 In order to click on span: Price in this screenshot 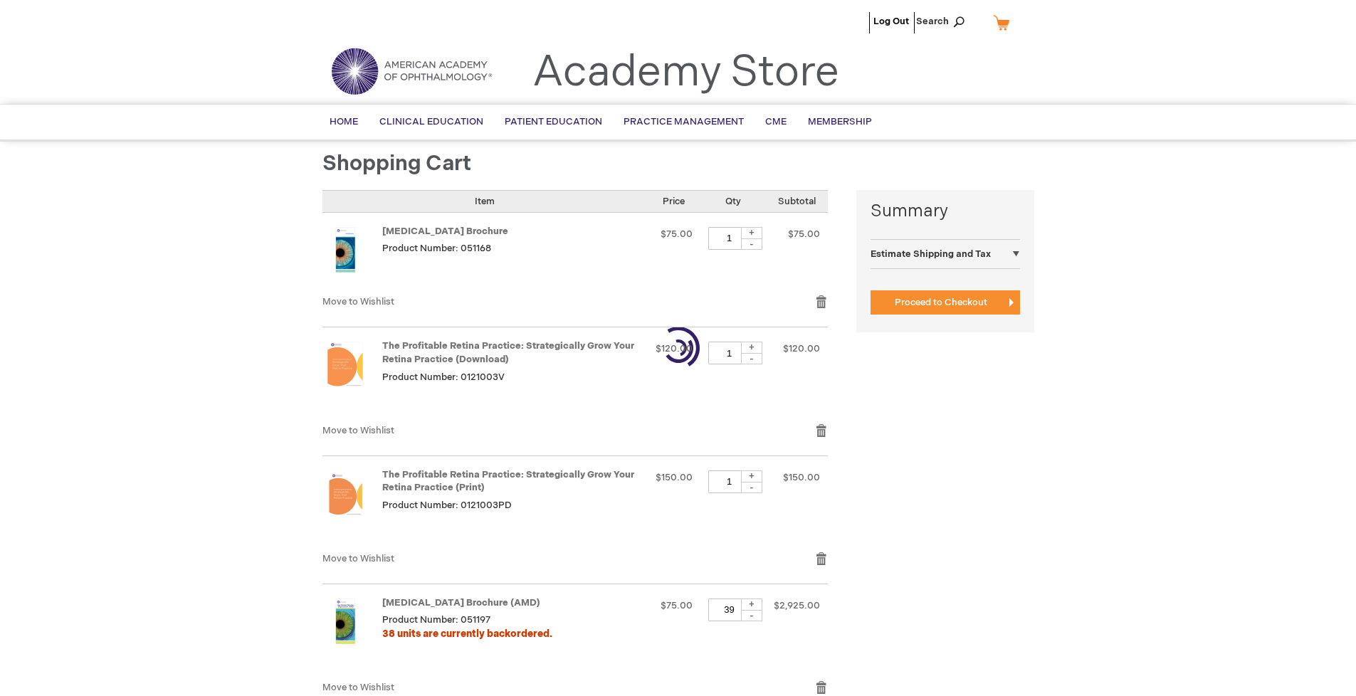, I will do `click(673, 201)`.